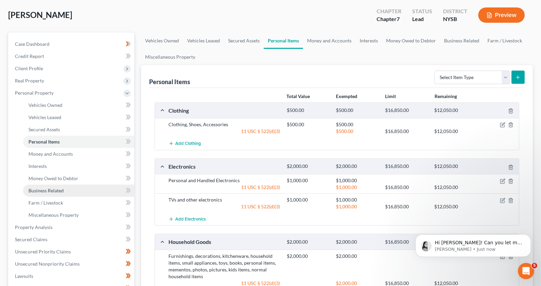 The image size is (541, 286). Describe the element at coordinates (422, 11) in the screenshot. I see `div: Status` at that location.